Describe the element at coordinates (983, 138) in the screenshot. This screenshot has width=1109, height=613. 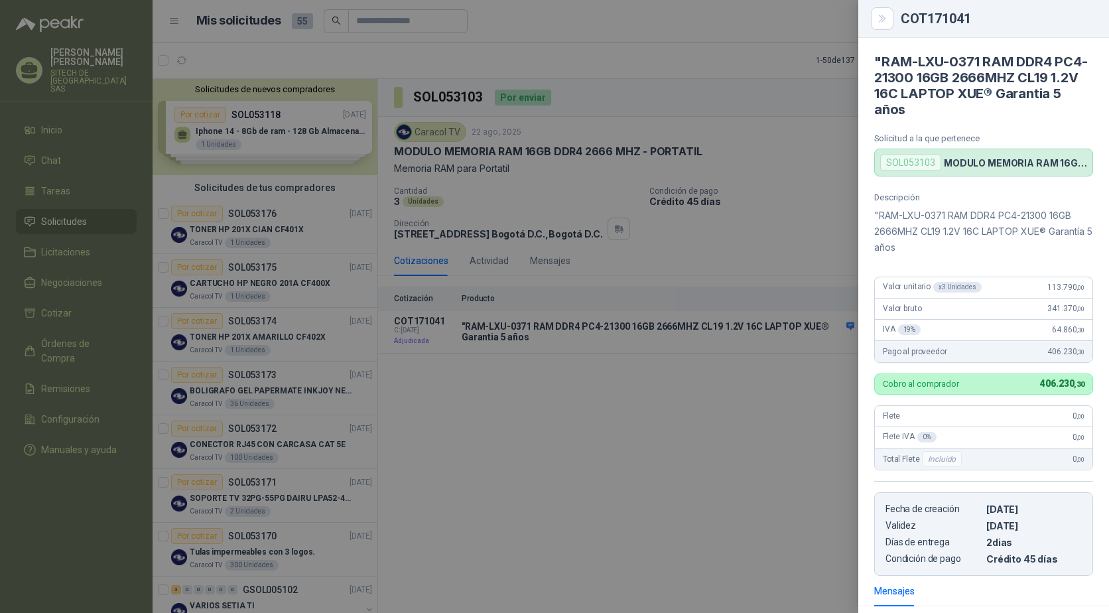
I see `p: Solicitud a la que pertenece` at that location.